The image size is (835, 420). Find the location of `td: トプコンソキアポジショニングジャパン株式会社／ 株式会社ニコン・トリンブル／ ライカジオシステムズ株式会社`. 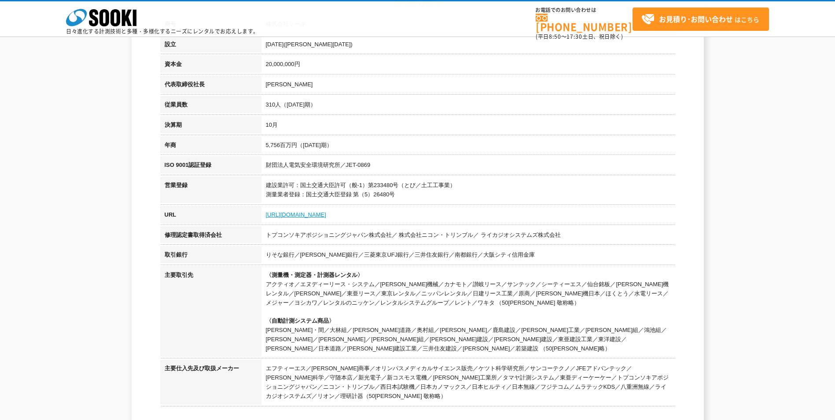

td: トプコンソキアポジショニングジャパン株式会社／ 株式会社ニコン・トリンブル／ ライカジオシステムズ株式会社 is located at coordinates (468, 236).